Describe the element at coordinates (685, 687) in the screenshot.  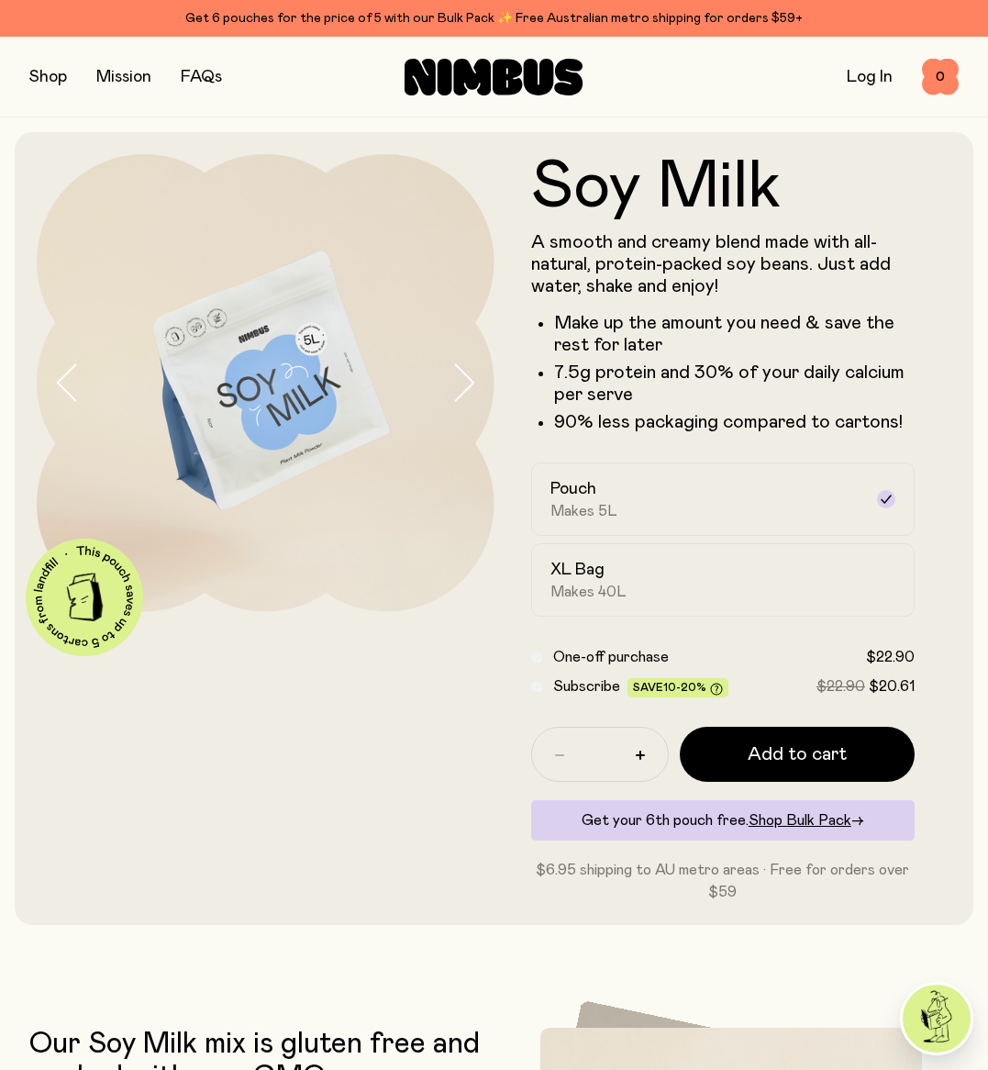
I see `span: 10-20%` at that location.